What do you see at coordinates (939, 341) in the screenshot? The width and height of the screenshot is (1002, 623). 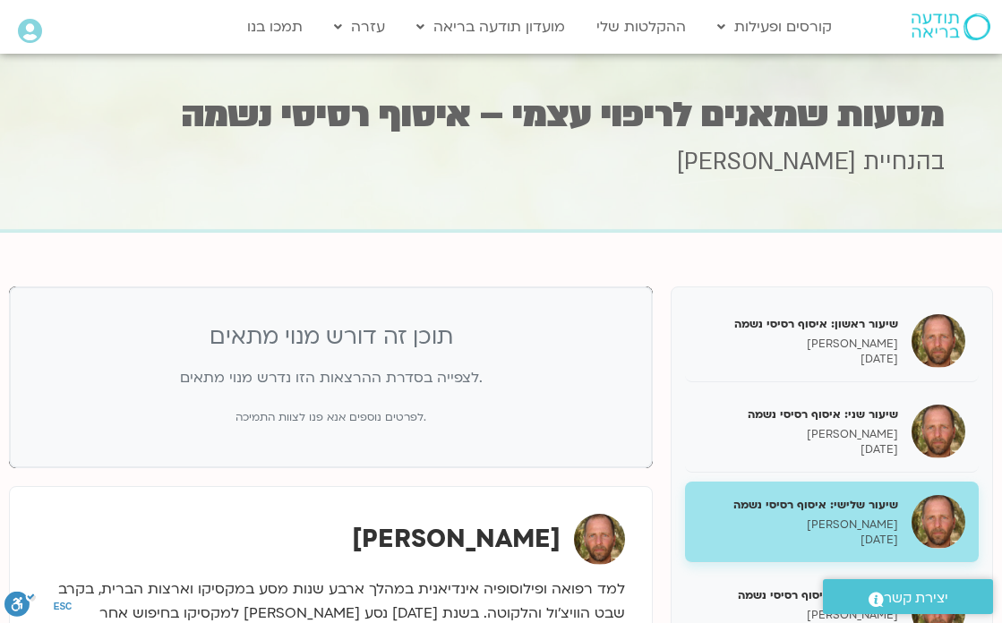 I see `img: שיעור ראשון: איסוף רסיסי נשמה` at bounding box center [939, 341].